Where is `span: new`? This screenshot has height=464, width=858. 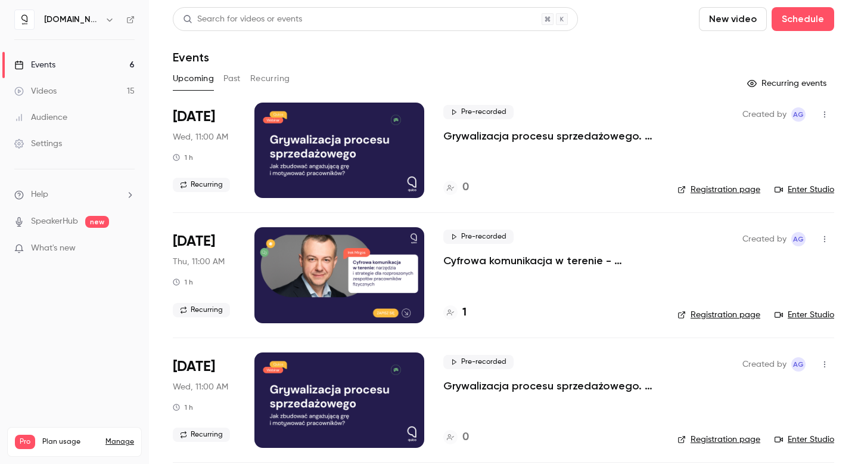
span: new is located at coordinates (97, 222).